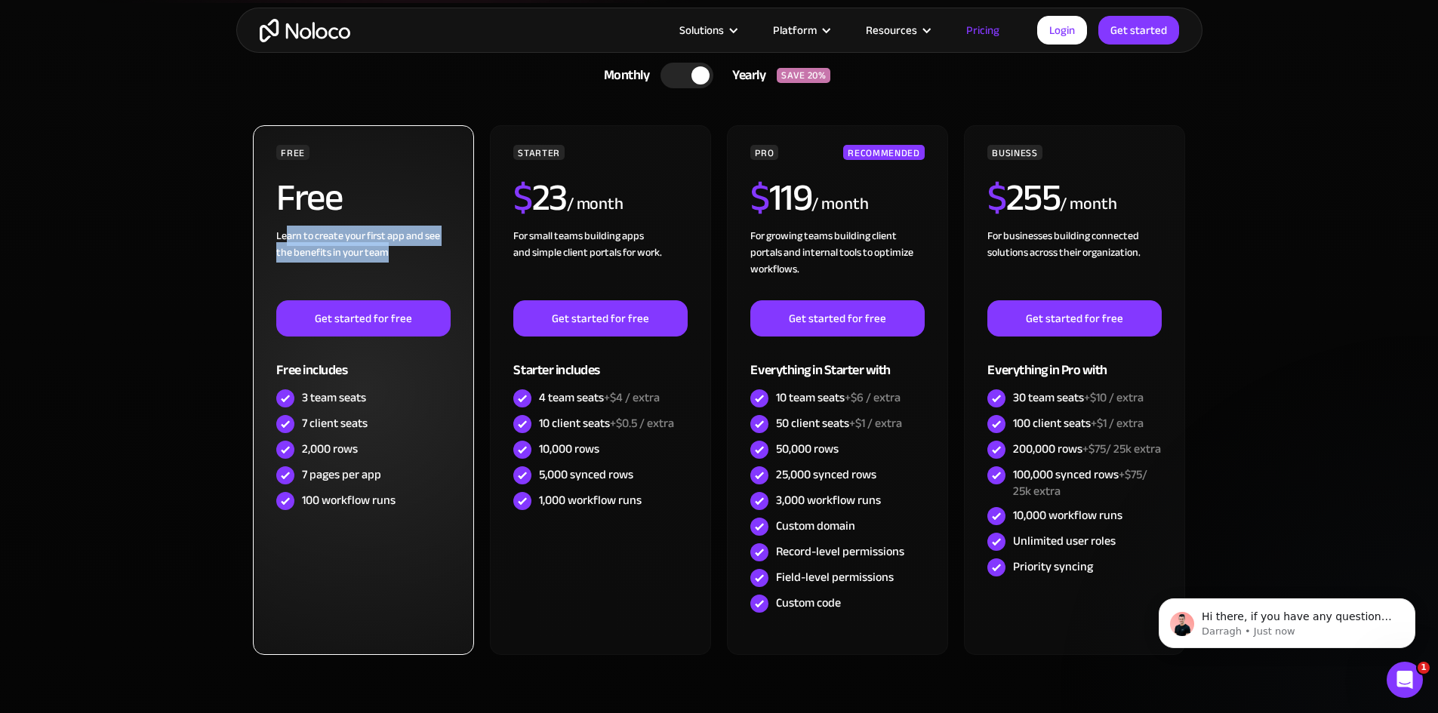 Image resolution: width=1438 pixels, height=713 pixels. What do you see at coordinates (151, 57) in the screenshot?
I see `div: message notification from Darragh, Just now. Hi there, if you have any questions about our pricin...` at bounding box center [151, 57].